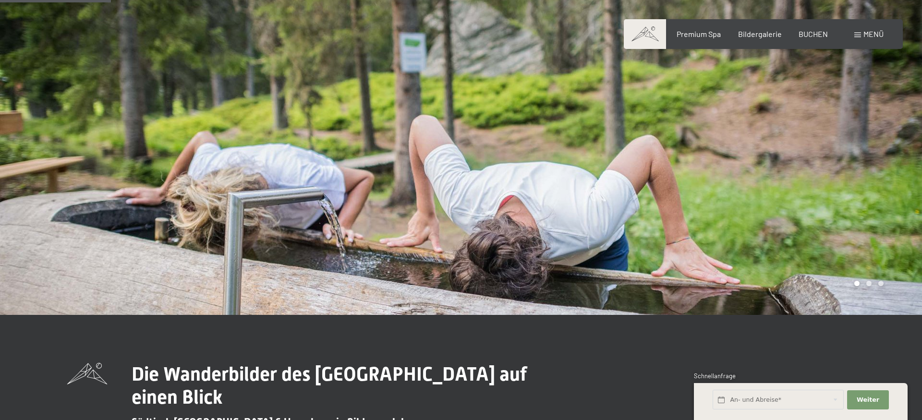  What do you see at coordinates (868, 400) in the screenshot?
I see `button: Weiter` at bounding box center [868, 400].